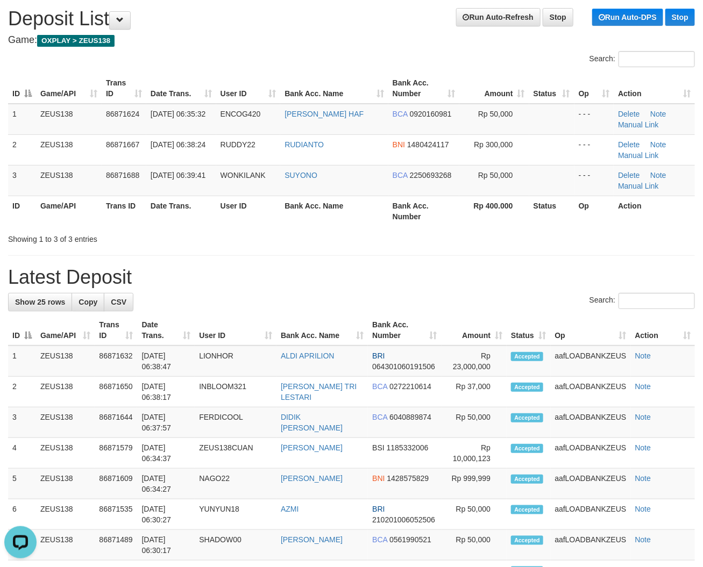  Describe the element at coordinates (248, 211) in the screenshot. I see `th: User ID` at that location.